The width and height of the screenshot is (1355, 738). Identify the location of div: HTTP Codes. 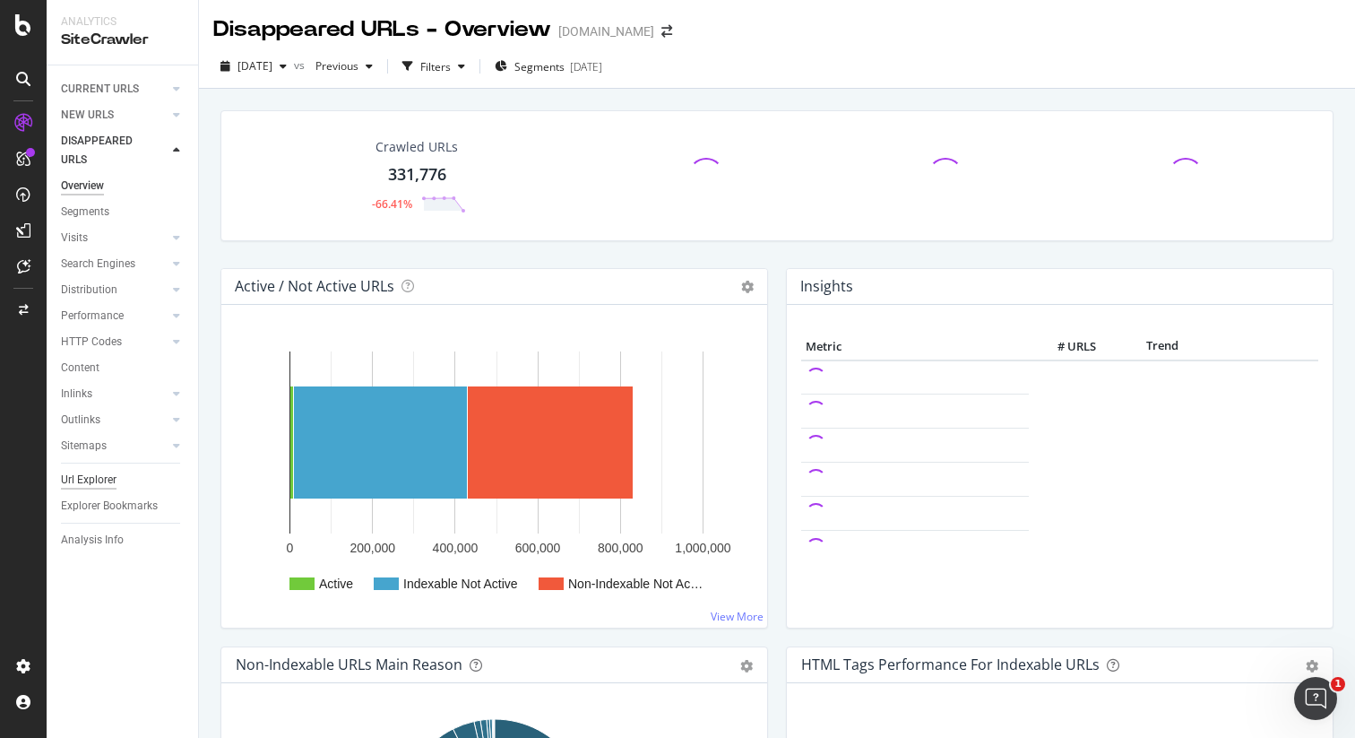
(91, 342).